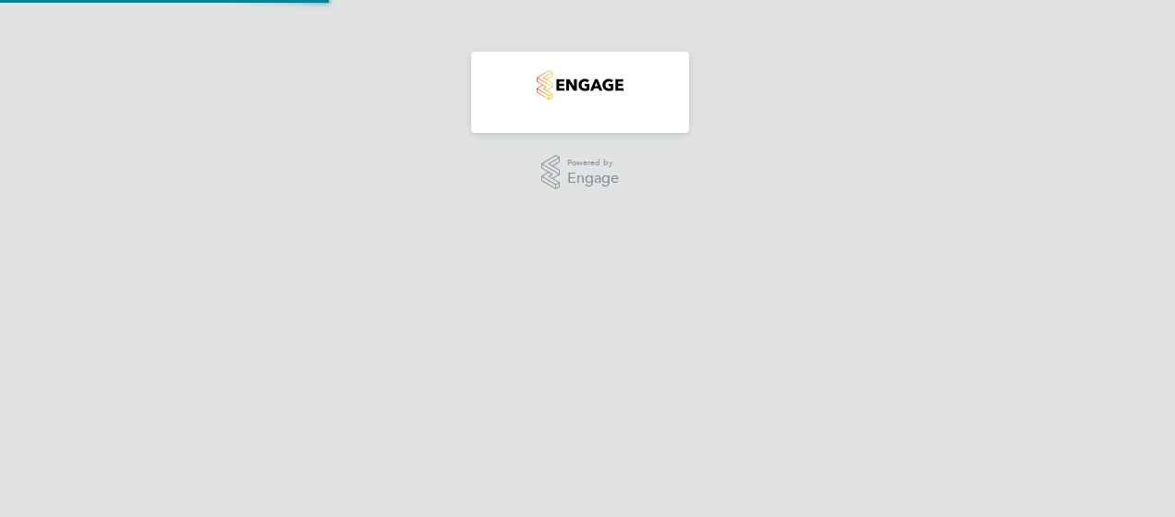 The height and width of the screenshot is (517, 1175). Describe the element at coordinates (580, 85) in the screenshot. I see `a: Go to home page` at that location.